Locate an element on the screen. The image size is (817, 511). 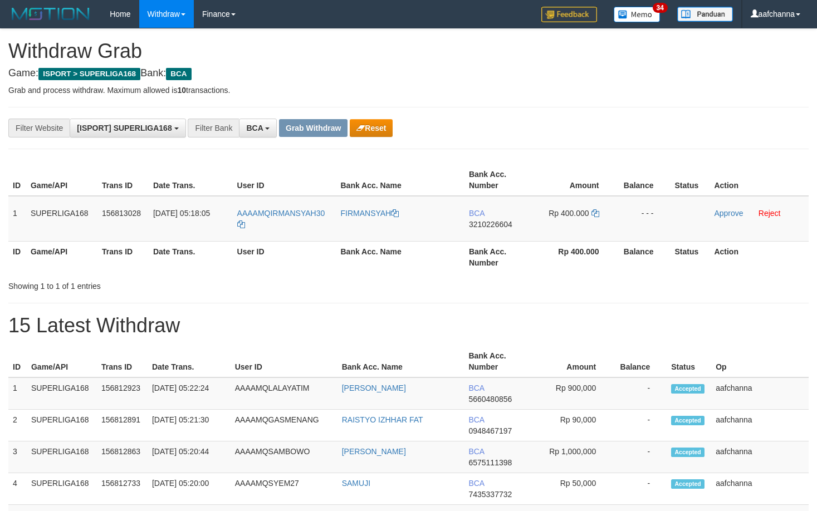
a: AAAAMQIRMANSYAH30 is located at coordinates (281, 219).